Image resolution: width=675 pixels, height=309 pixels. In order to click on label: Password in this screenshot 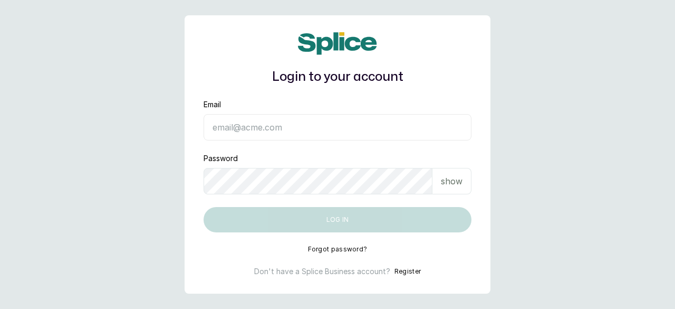, I will do `click(221, 158)`.